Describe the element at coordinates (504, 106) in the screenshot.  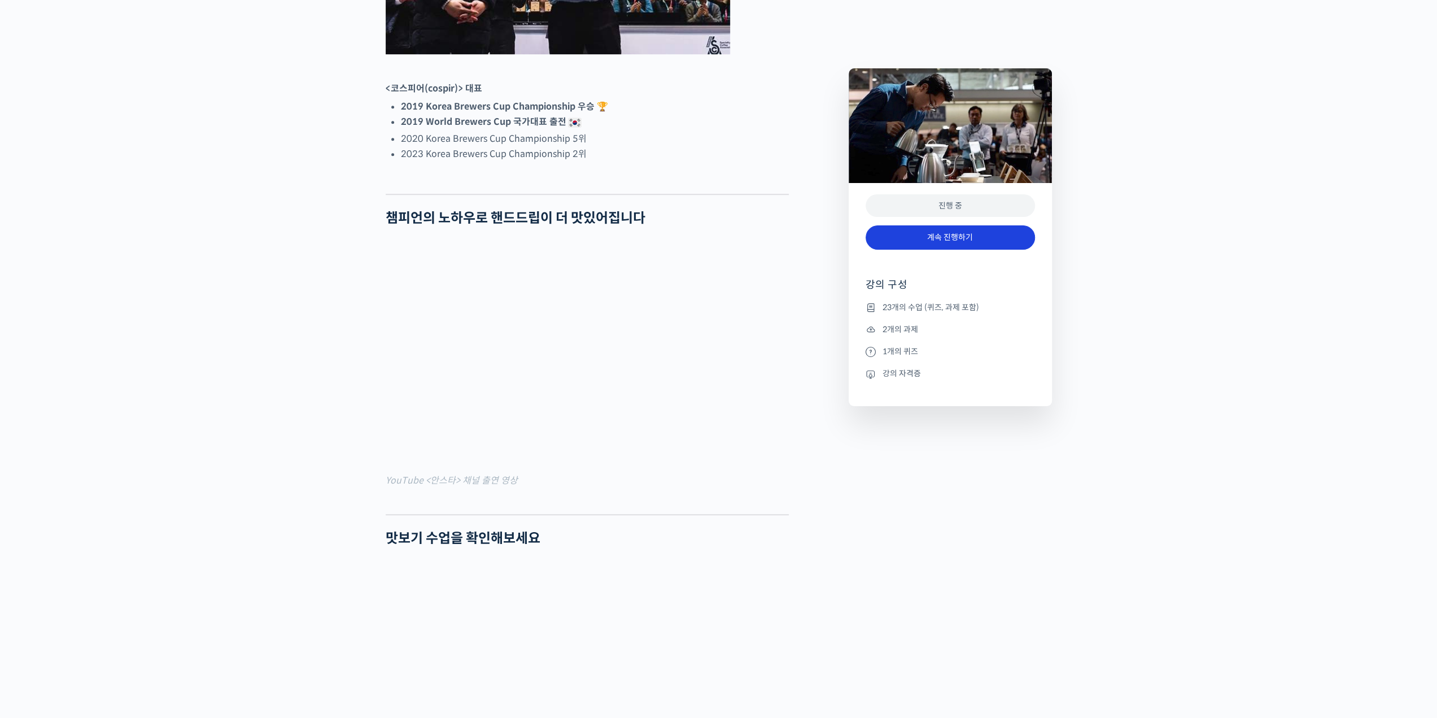
I see `strong: 2019 Korea Brewers Cup Championship 우승 🏆` at that location.